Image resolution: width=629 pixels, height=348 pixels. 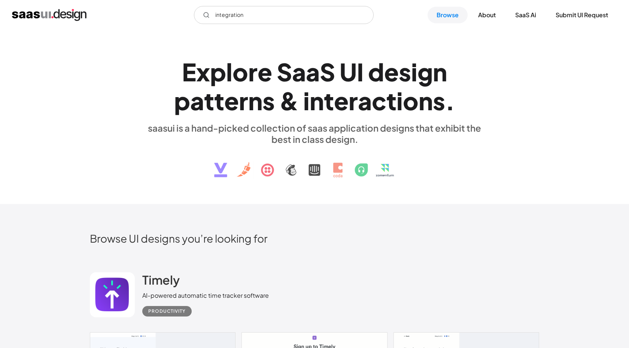 I want to click on input: Search UI designs you're looking for..., so click(x=284, y=15).